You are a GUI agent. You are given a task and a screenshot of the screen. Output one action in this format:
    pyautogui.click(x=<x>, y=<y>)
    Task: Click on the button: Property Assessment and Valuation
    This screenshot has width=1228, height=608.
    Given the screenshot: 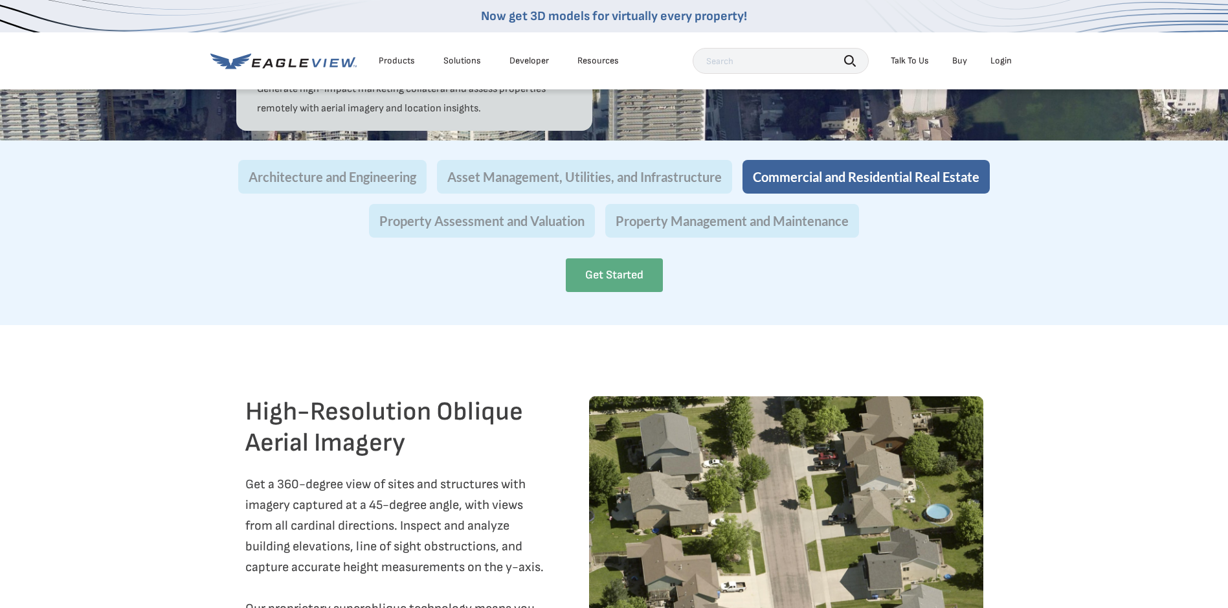 What is the action you would take?
    pyautogui.click(x=482, y=221)
    